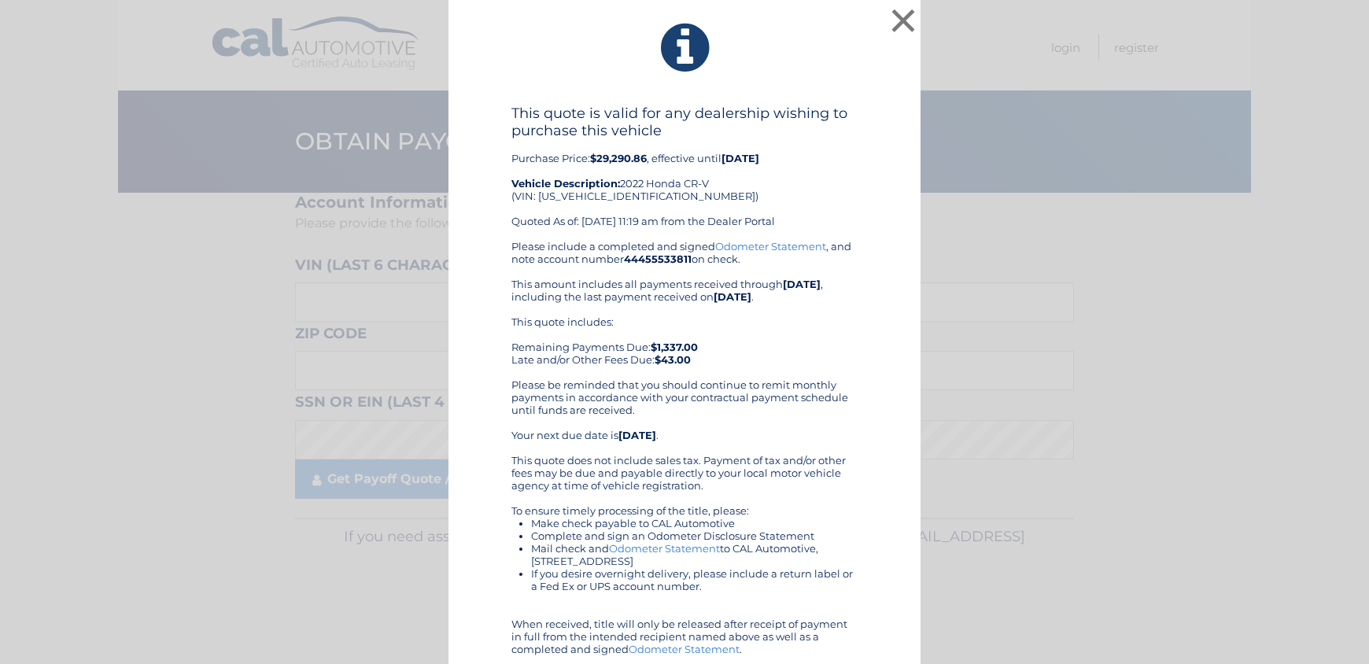 The height and width of the screenshot is (664, 1369). I want to click on b: $43.00, so click(673, 360).